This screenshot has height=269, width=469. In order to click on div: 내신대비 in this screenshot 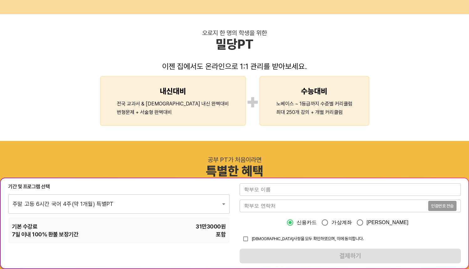, I will do `click(173, 91)`.